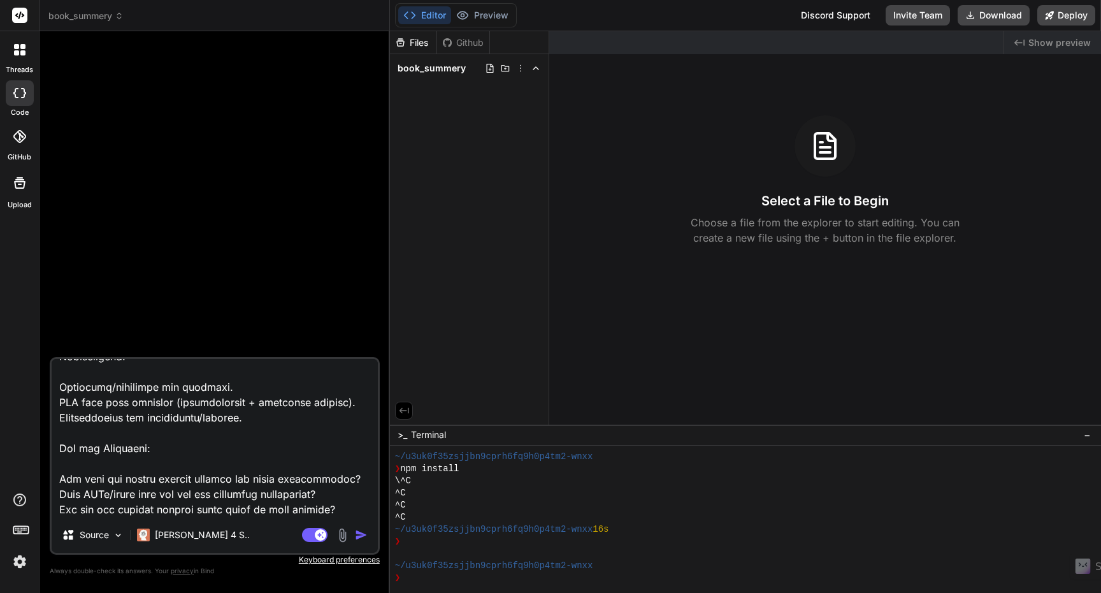 Image resolution: width=1101 pixels, height=593 pixels. Describe the element at coordinates (463, 43) in the screenshot. I see `div: Github` at that location.